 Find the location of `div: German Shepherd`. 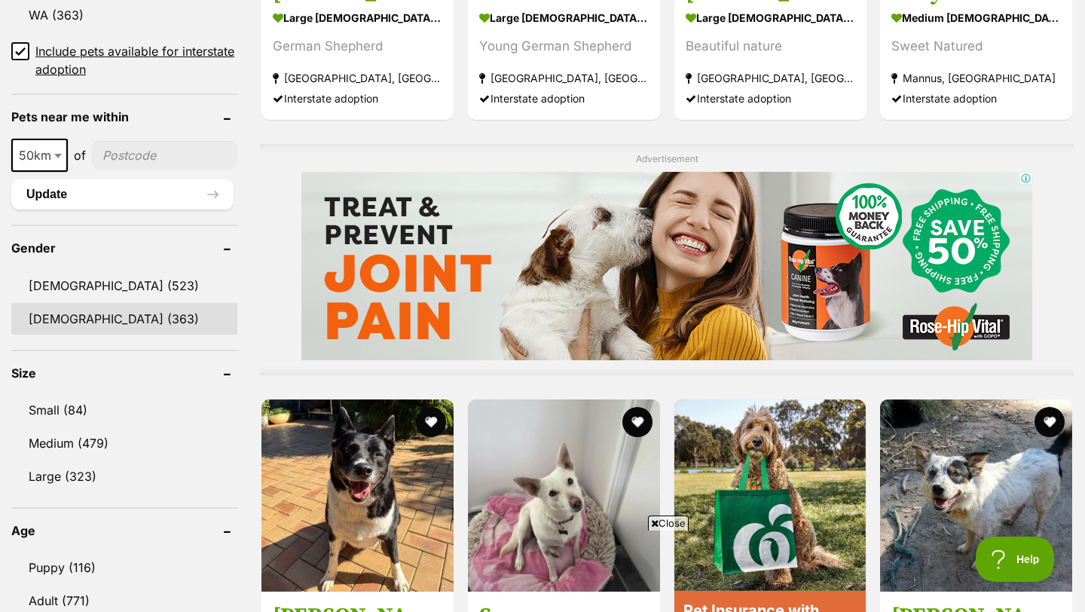

div: German Shepherd is located at coordinates (357, 46).